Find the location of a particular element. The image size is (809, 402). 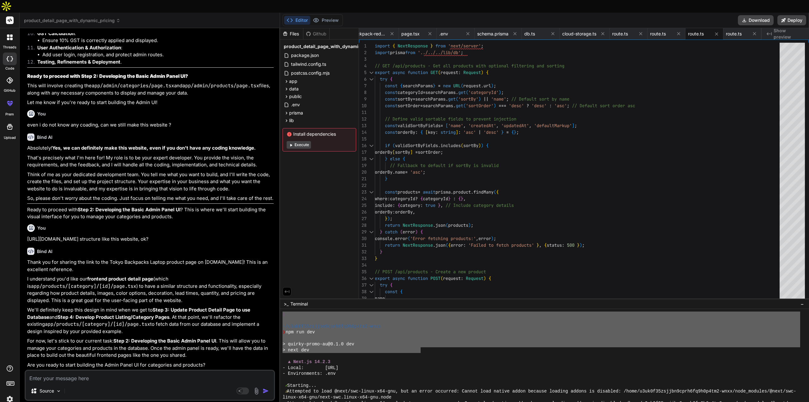

span: const is located at coordinates (391, 132).